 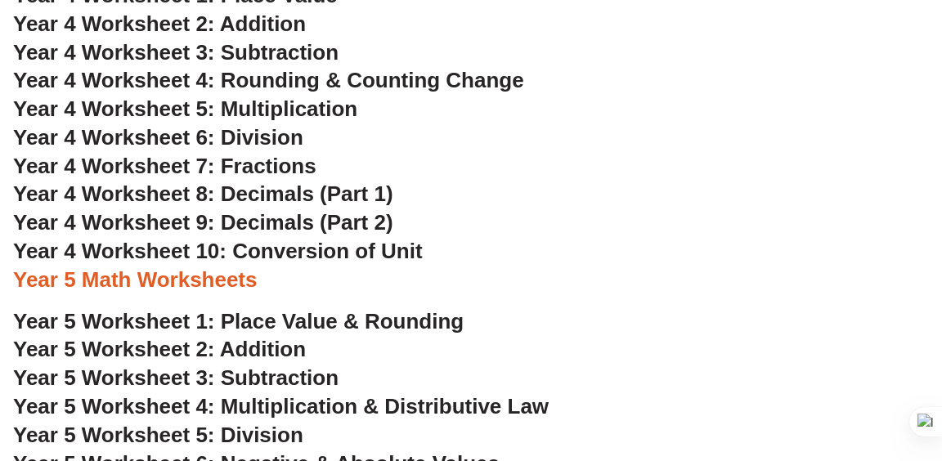 I want to click on a: Year 4 Worksheet 2: Addition, so click(x=159, y=24).